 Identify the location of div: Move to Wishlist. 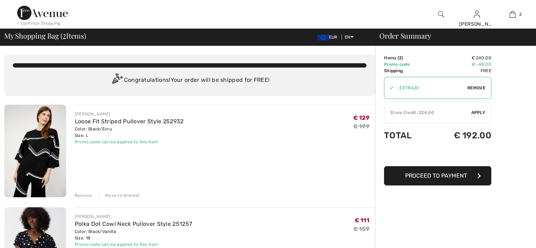
(120, 196).